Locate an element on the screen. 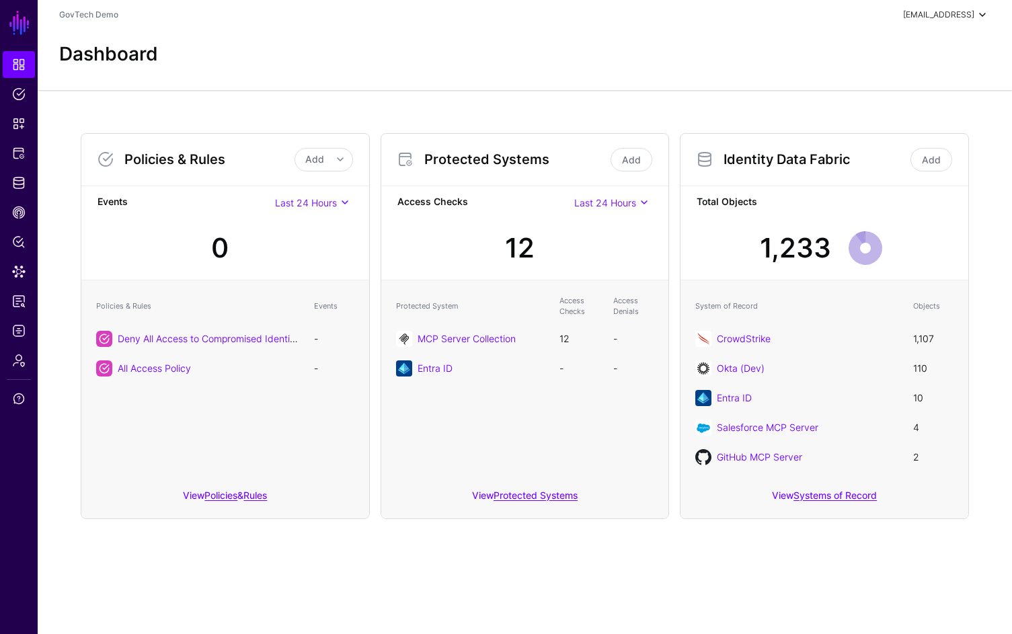  a: GitHub MCP Server is located at coordinates (759, 456).